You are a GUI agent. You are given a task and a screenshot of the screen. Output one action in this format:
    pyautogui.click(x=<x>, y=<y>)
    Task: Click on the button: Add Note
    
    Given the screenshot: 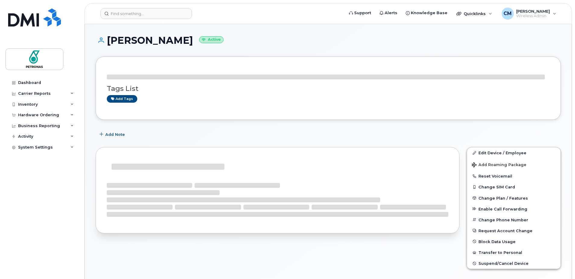 What is the action you would take?
    pyautogui.click(x=113, y=134)
    